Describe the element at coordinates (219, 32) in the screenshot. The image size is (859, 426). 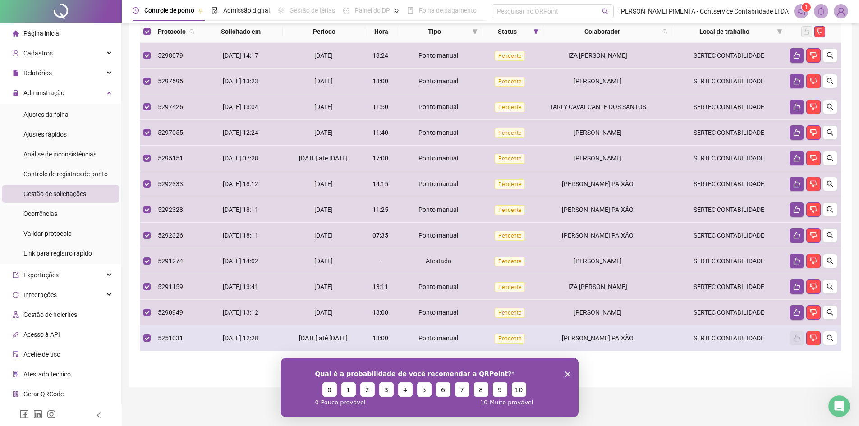
I see `button: 9` at that location.